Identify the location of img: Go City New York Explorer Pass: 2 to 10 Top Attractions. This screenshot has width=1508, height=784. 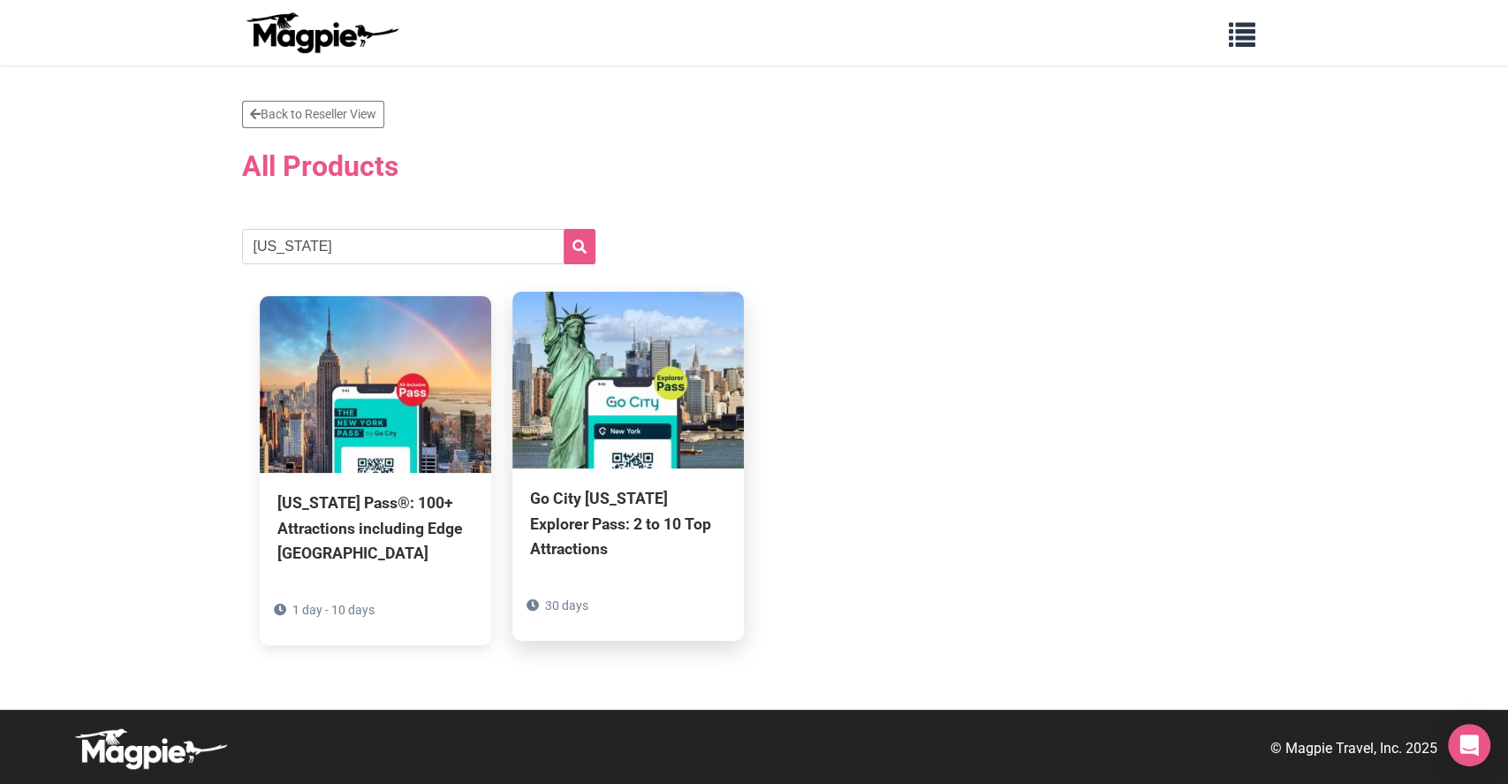
(628, 380).